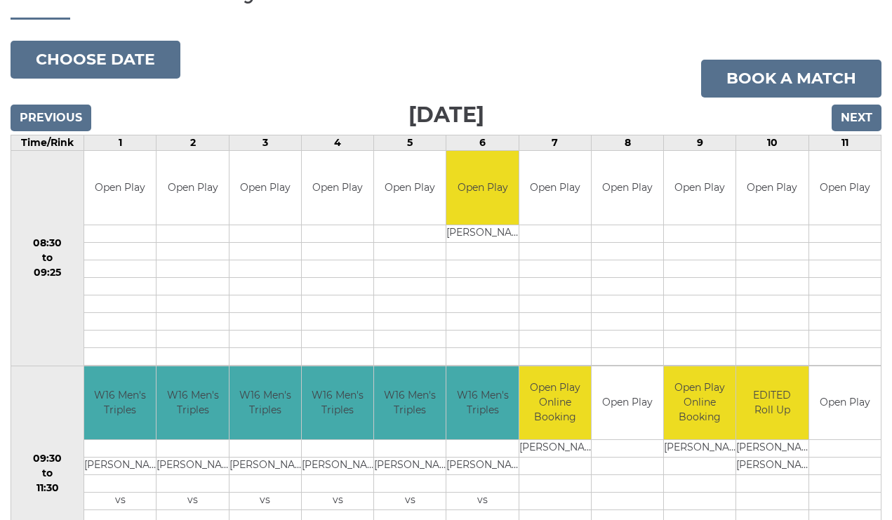  Describe the element at coordinates (699, 143) in the screenshot. I see `td: 9` at that location.